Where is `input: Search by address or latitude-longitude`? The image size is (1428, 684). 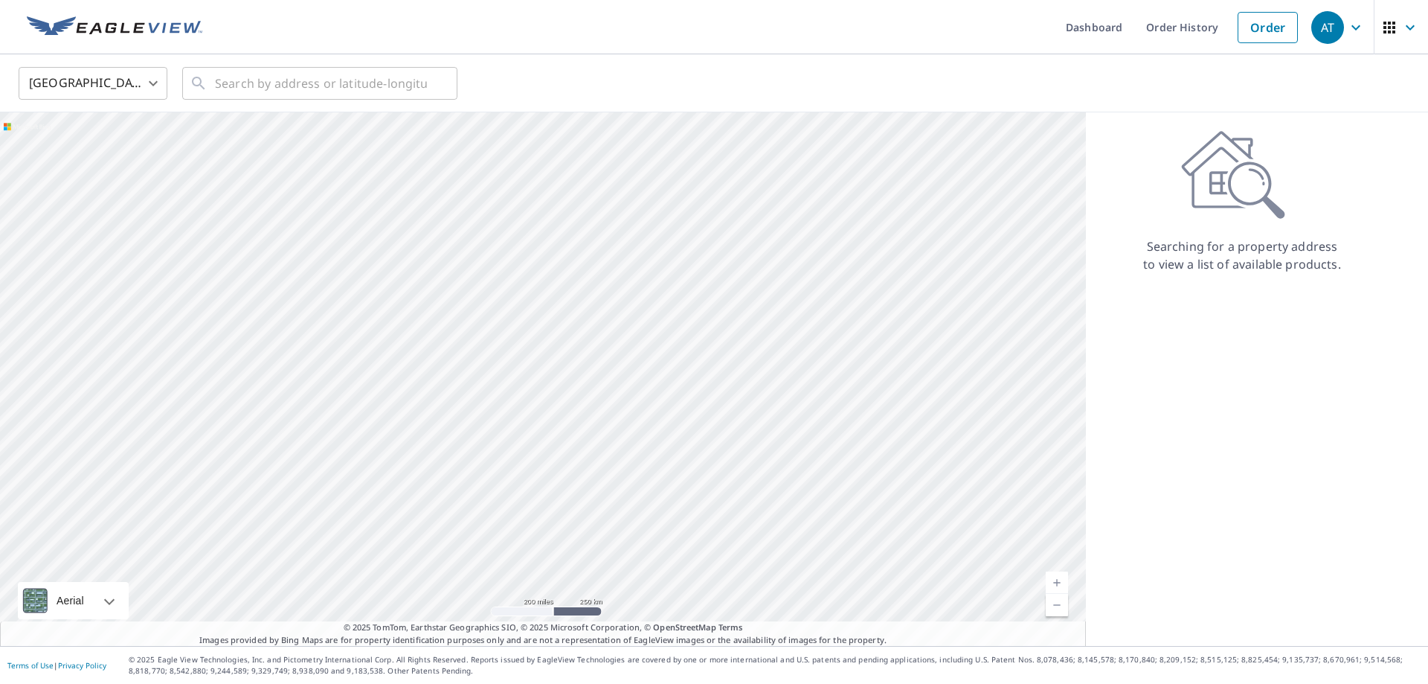
input: Search by address or latitude-longitude is located at coordinates (321, 83).